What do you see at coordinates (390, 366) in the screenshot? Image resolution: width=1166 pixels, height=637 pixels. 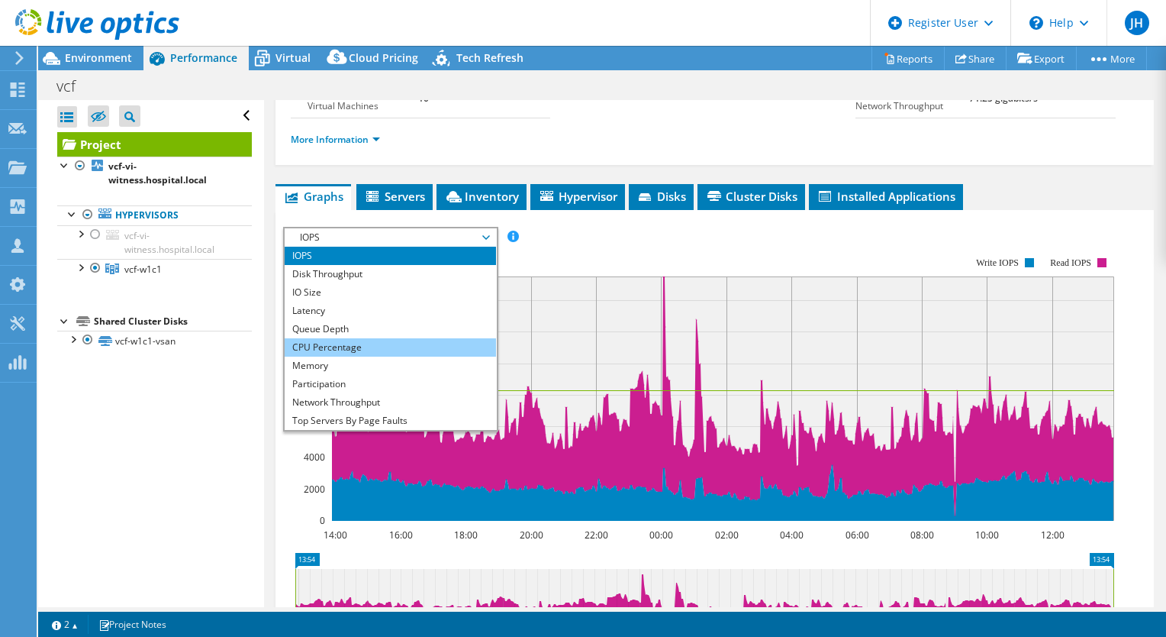 I see `li: Memory` at bounding box center [390, 366].